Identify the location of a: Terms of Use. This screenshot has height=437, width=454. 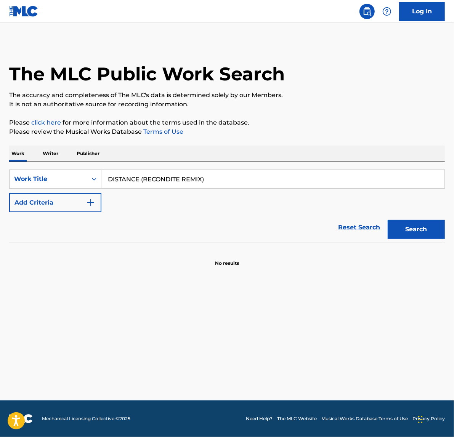
(162, 132).